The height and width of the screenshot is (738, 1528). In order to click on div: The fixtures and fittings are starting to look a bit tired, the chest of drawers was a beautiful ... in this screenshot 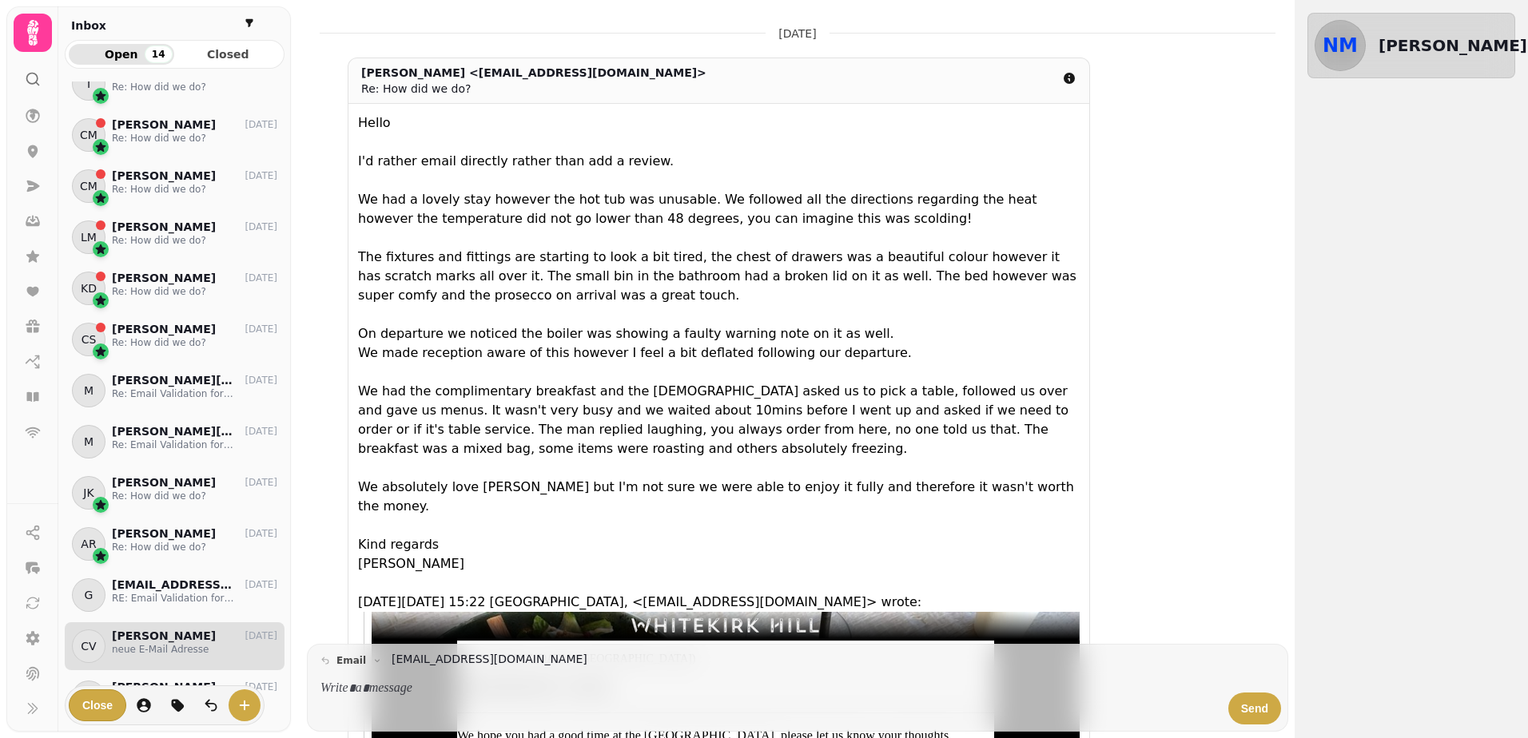, I will do `click(718, 277)`.